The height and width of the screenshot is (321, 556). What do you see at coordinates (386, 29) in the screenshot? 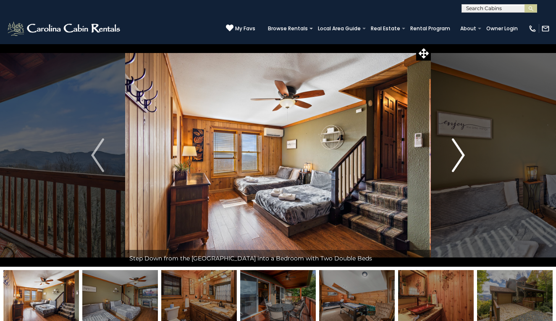
I see `a: Real Estate` at bounding box center [386, 29].